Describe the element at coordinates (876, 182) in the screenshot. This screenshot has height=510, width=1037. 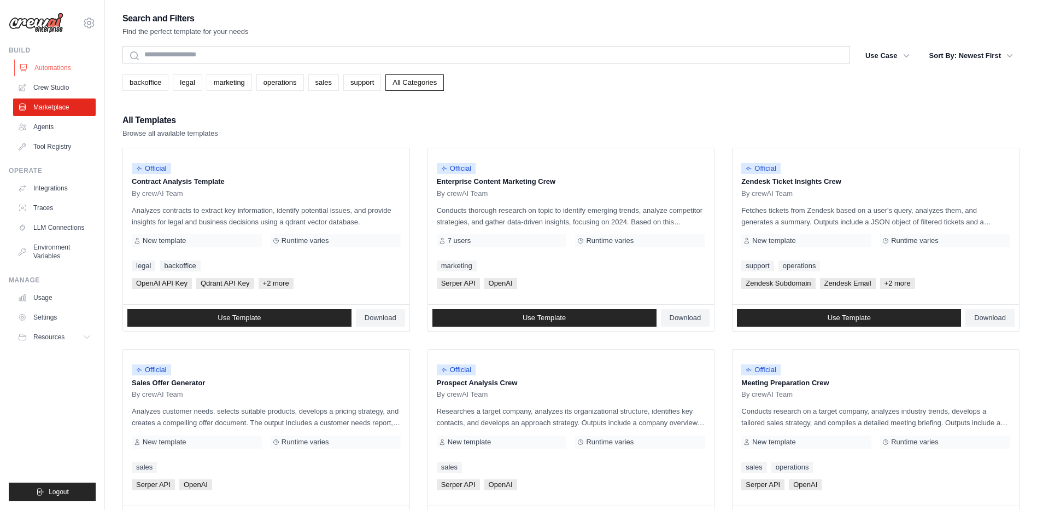
I see `p: Zendesk Ticket Insights Crew` at that location.